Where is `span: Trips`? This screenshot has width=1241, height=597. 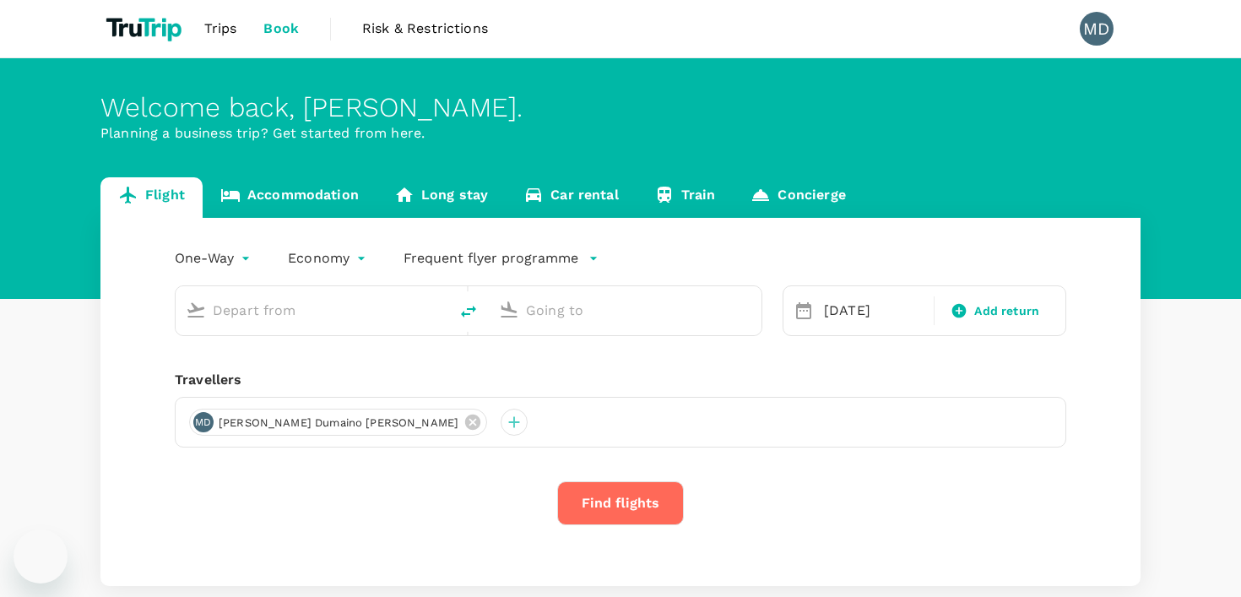
span: Trips is located at coordinates (220, 29).